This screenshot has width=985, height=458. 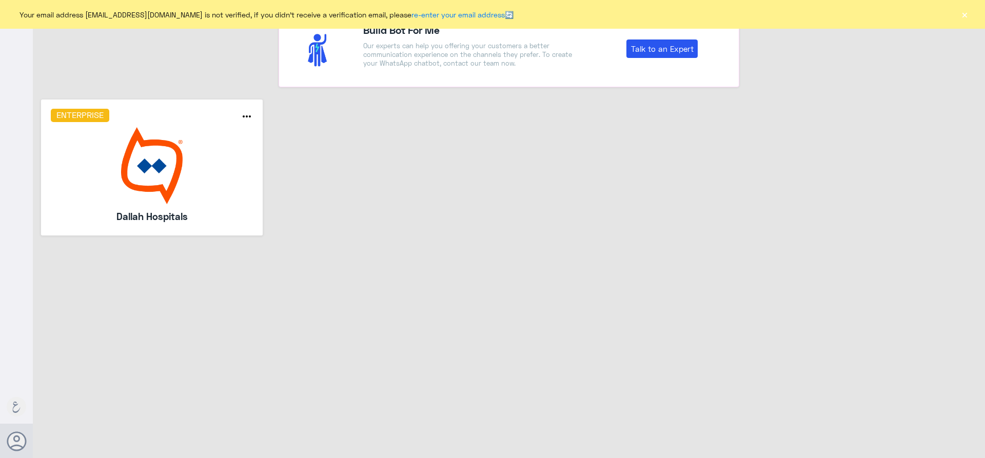 I want to click on h5: Dallah Hospitals, so click(x=152, y=217).